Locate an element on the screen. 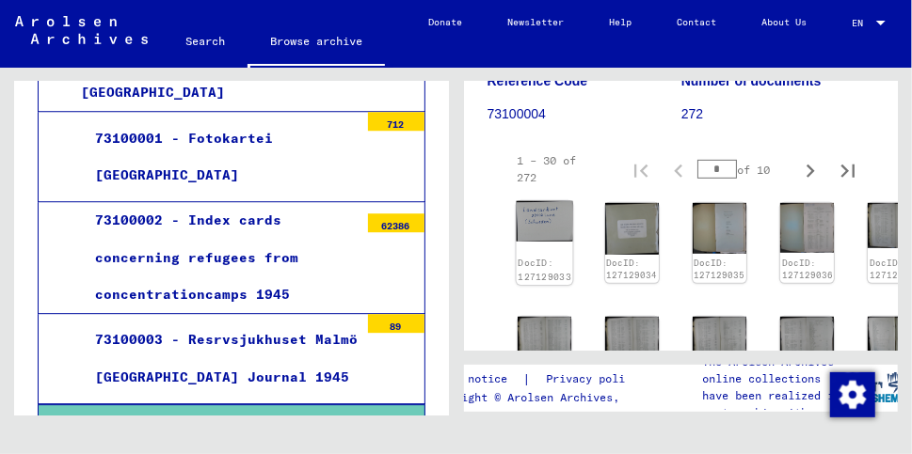  img: Zustimmung ändern is located at coordinates (852, 395).